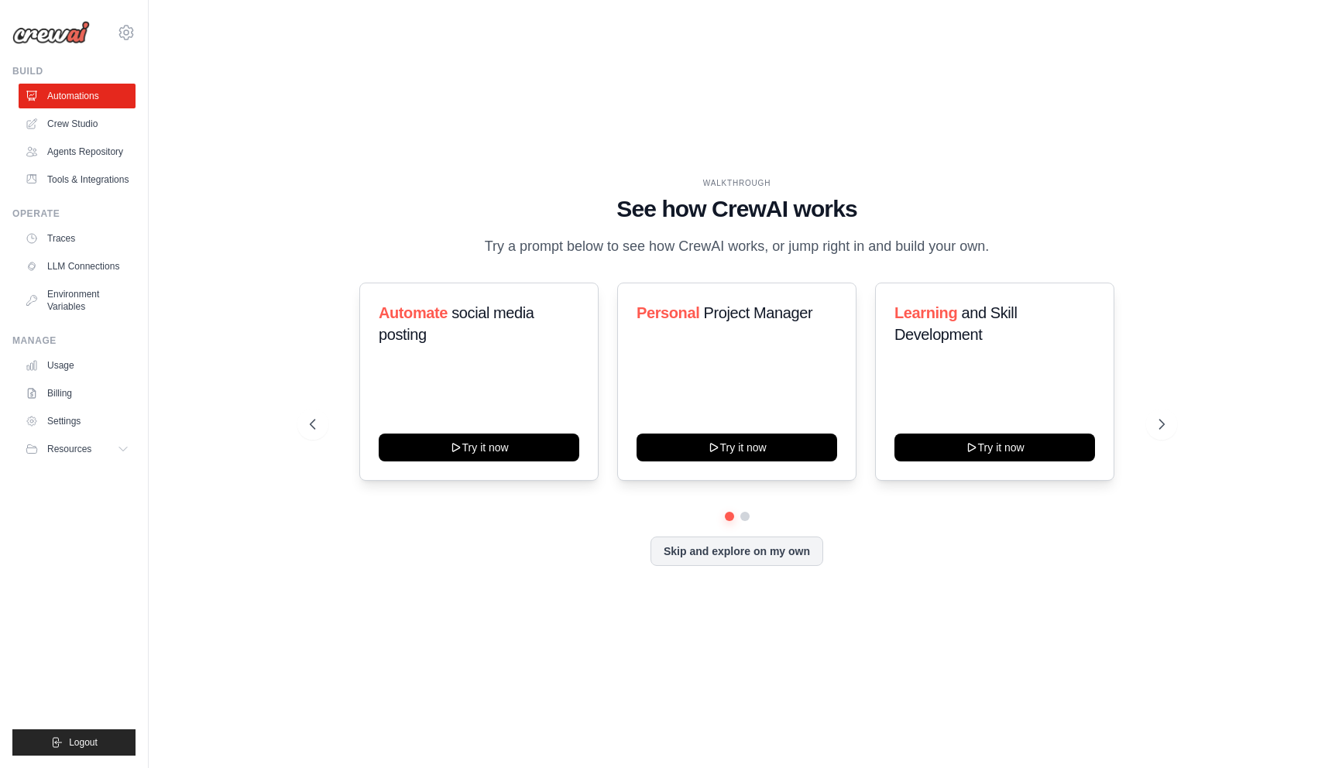  What do you see at coordinates (757, 313) in the screenshot?
I see `span: Project Manager` at bounding box center [757, 313].